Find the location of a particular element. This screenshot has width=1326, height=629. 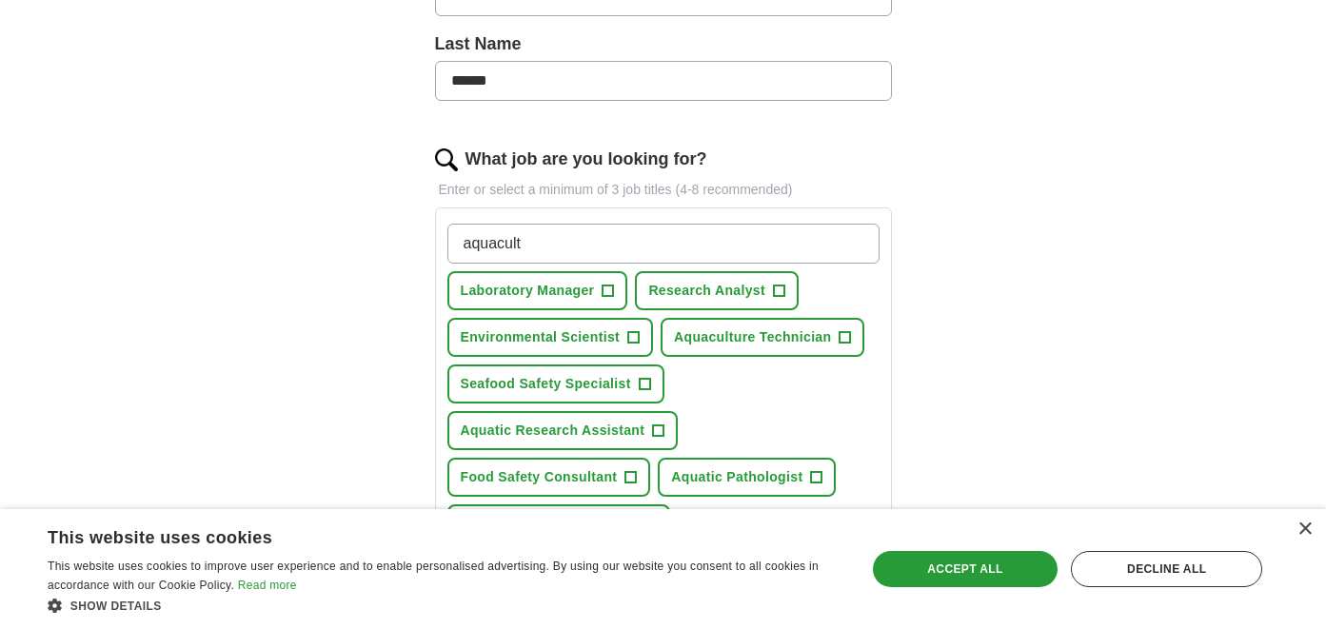

span: Aquatic Research Assistant is located at coordinates (553, 430).